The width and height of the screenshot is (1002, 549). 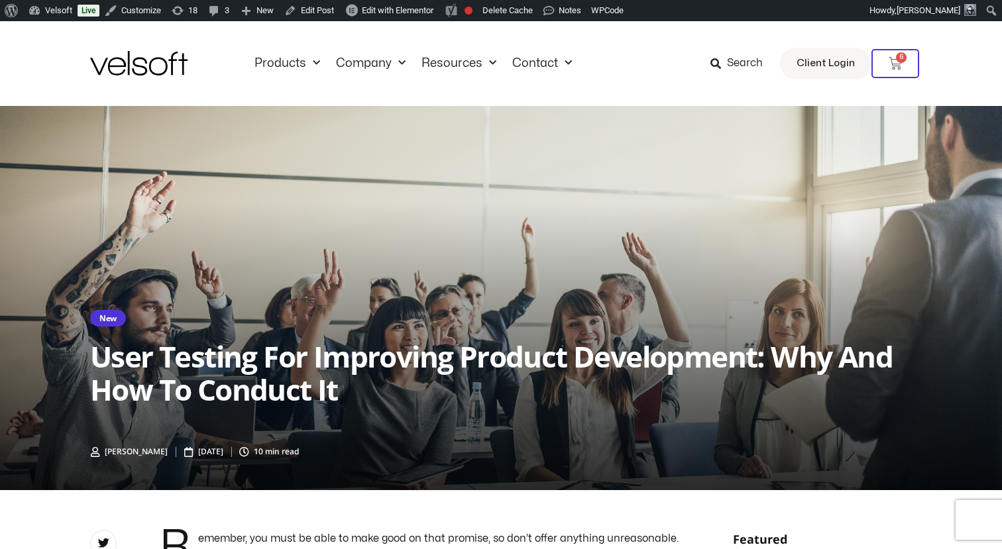 What do you see at coordinates (88, 11) in the screenshot?
I see `a: Live` at bounding box center [88, 11].